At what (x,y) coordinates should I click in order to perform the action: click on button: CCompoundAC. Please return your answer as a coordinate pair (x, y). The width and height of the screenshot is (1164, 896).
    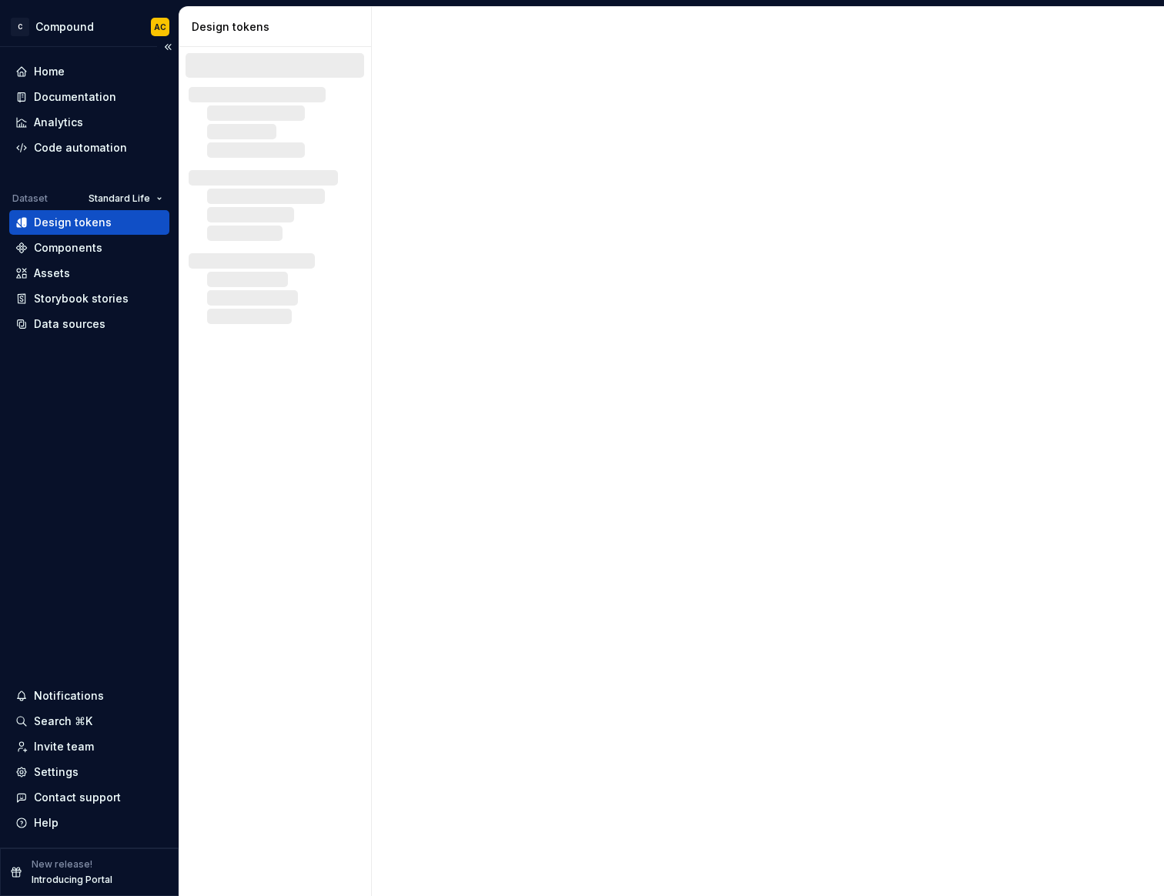
    Looking at the image, I should click on (89, 26).